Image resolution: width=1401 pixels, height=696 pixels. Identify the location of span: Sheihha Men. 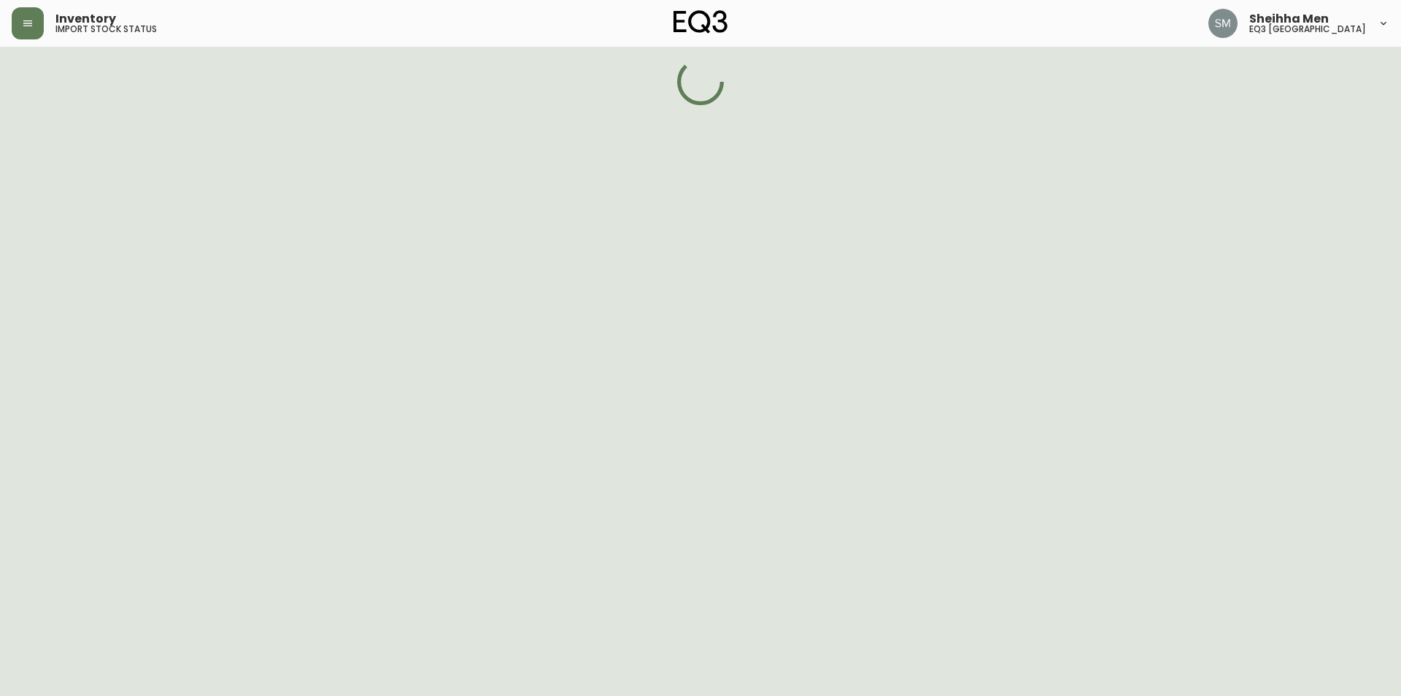
(1289, 19).